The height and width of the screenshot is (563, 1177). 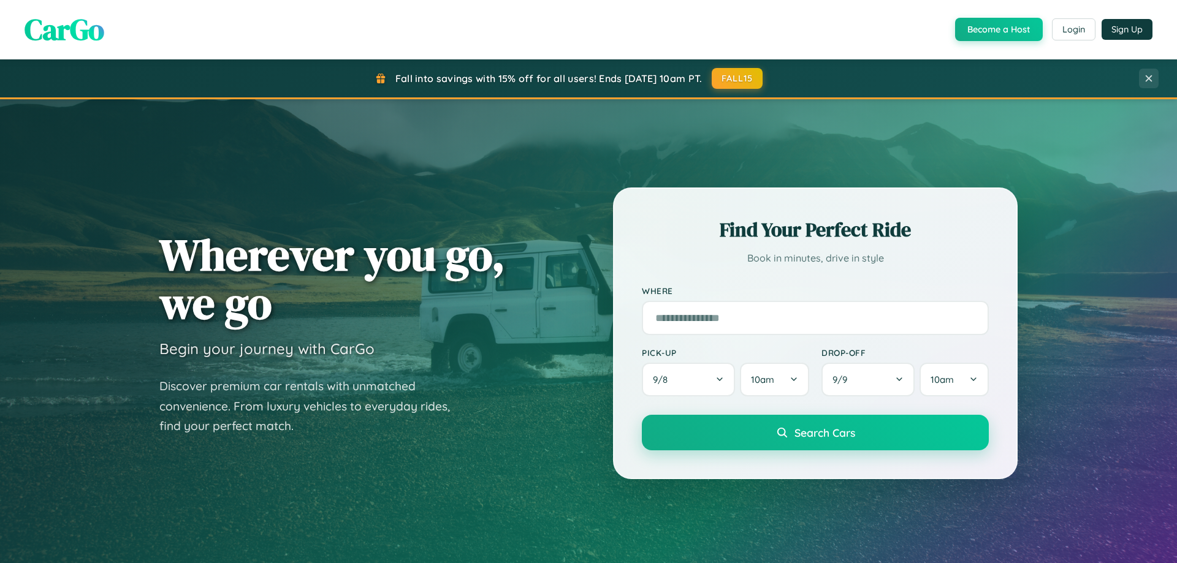 I want to click on span: 9 / 8, so click(x=663, y=379).